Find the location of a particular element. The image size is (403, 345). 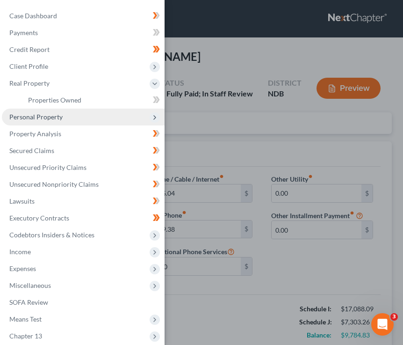

span: Secured Claims is located at coordinates (32, 150).